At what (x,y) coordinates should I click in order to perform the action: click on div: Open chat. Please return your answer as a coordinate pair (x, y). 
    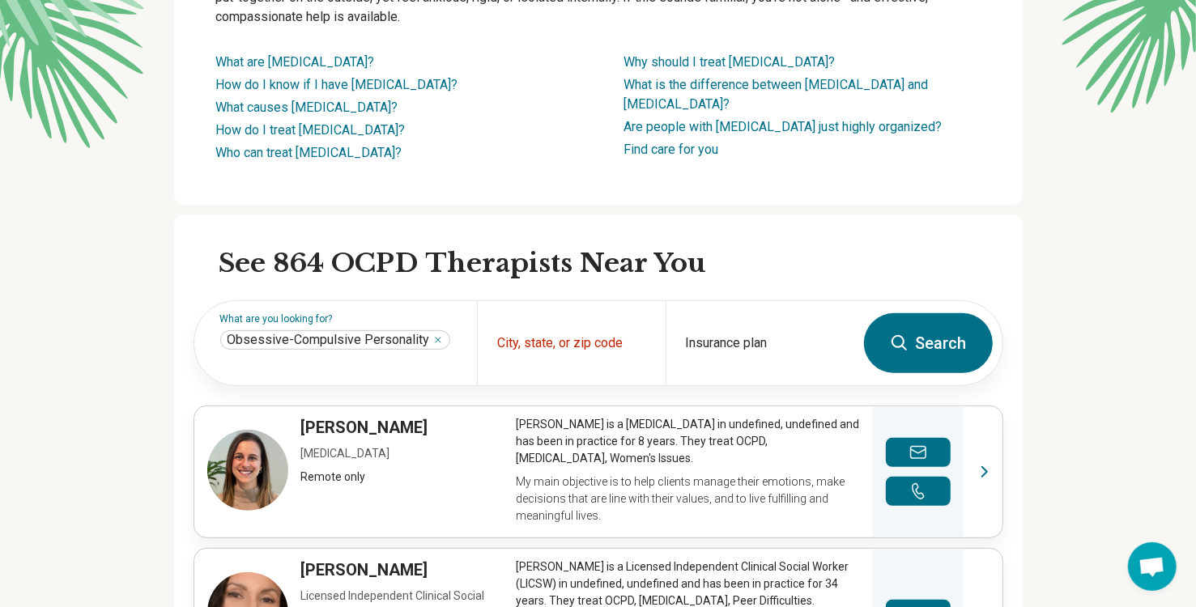
    Looking at the image, I should click on (1152, 567).